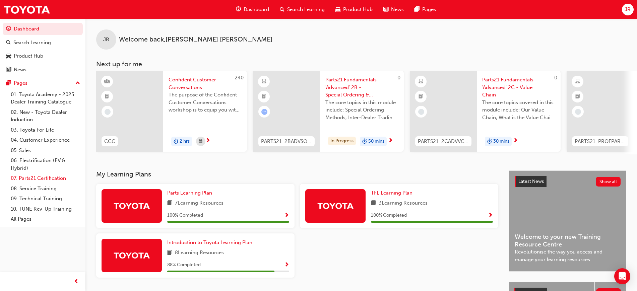 The height and width of the screenshot is (291, 637). Describe the element at coordinates (393, 193) in the screenshot. I see `a: TFL Learning Plan` at that location.